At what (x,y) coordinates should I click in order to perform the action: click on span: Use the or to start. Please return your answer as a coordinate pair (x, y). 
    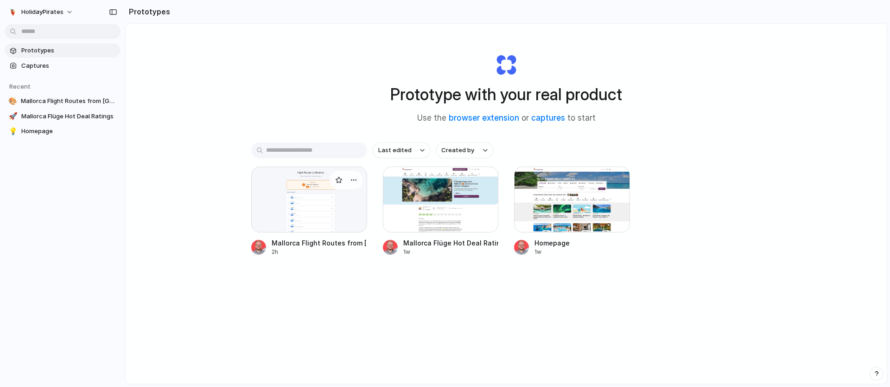
    Looking at the image, I should click on (506, 118).